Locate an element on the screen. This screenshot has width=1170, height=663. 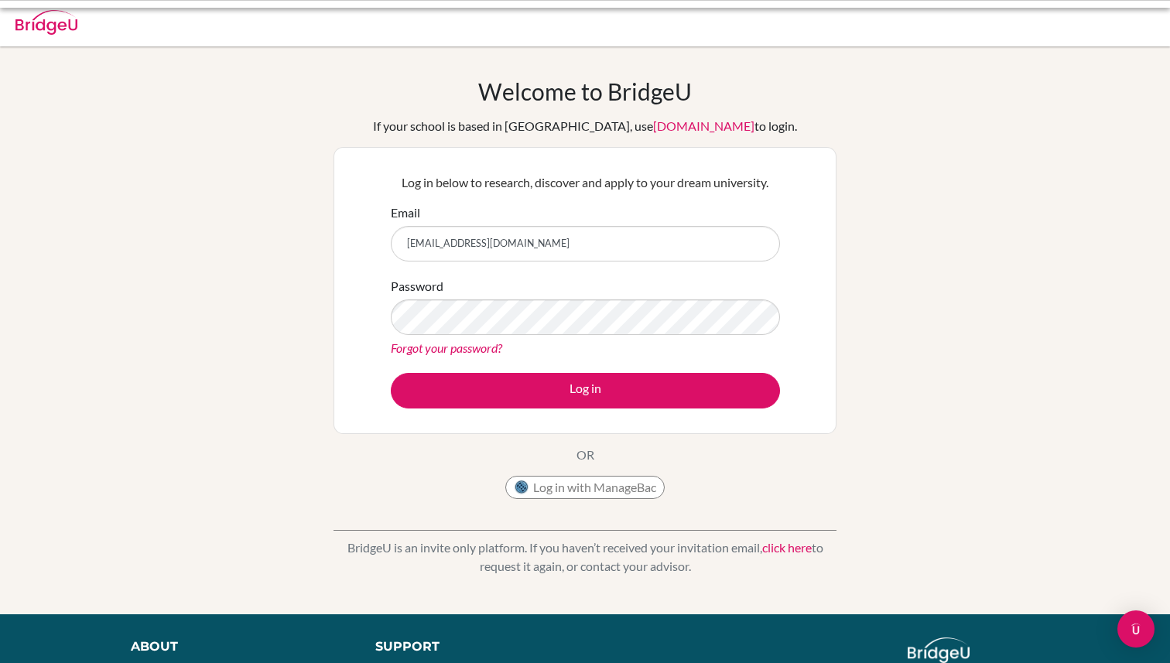
div: About is located at coordinates (235, 647).